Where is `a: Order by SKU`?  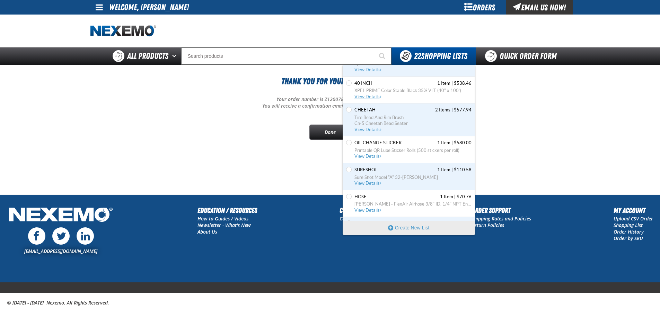 a: Order by SKU is located at coordinates (628, 238).